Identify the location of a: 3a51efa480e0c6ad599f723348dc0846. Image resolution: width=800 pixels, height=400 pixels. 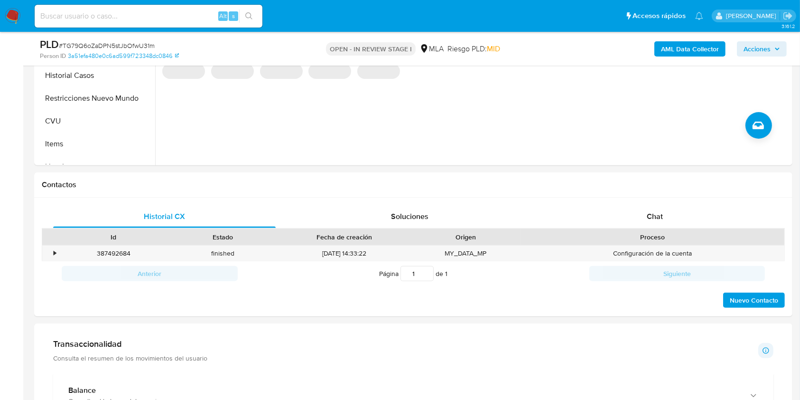
(123, 56).